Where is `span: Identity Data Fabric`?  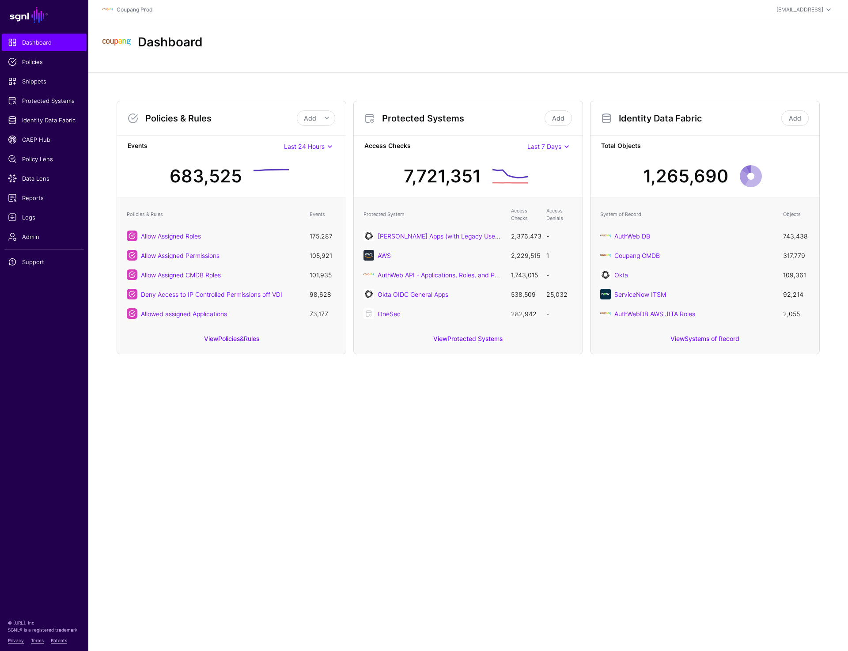 span: Identity Data Fabric is located at coordinates (44, 120).